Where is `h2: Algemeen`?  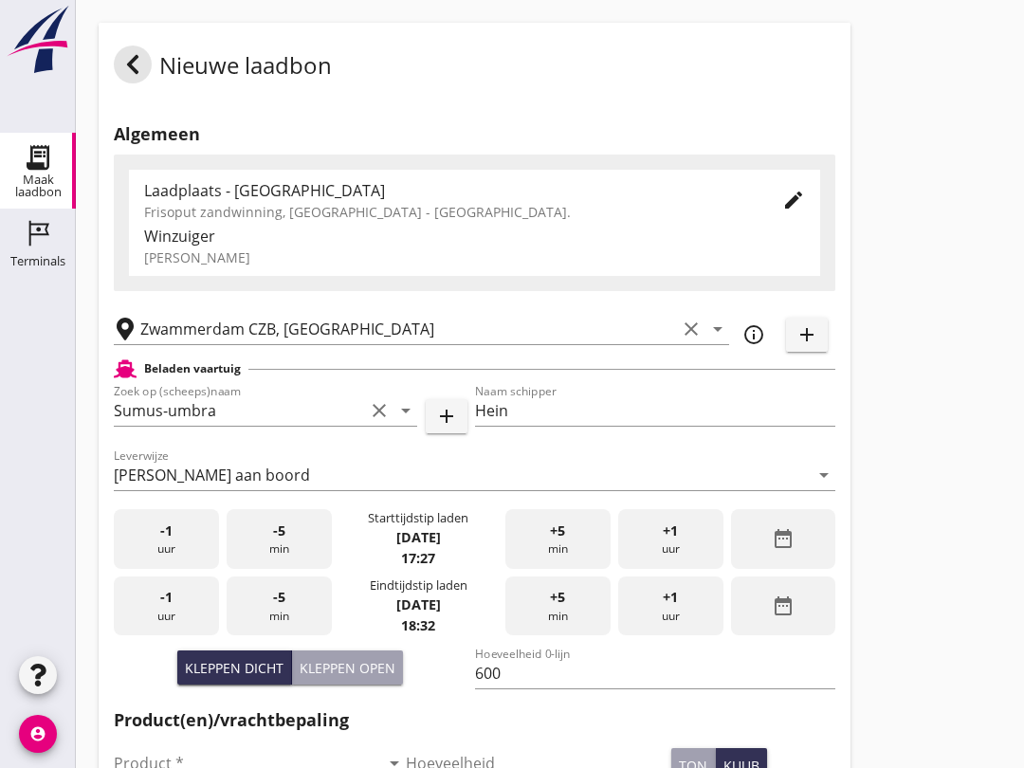 h2: Algemeen is located at coordinates (474, 134).